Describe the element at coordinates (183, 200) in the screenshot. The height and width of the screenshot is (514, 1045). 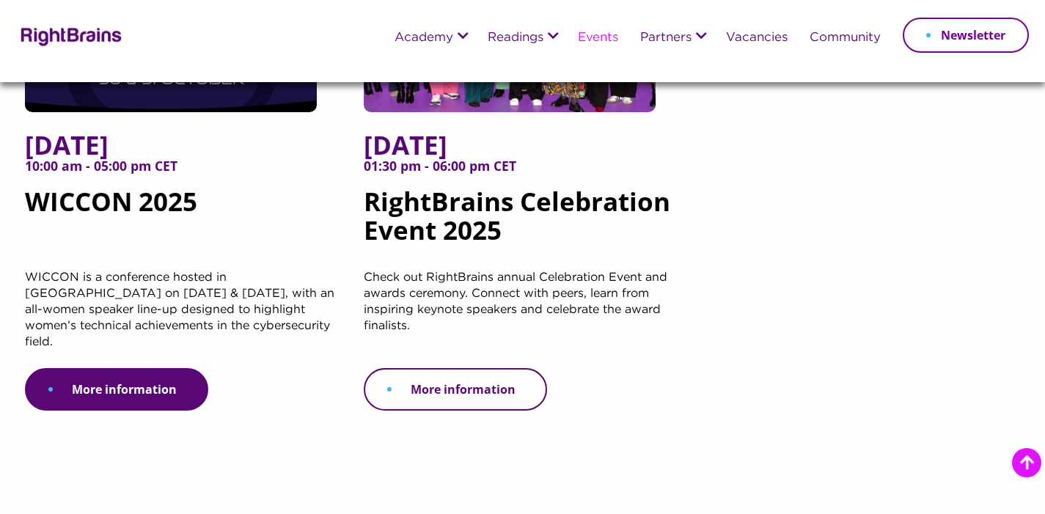
I see `h5: WICCON 2025` at that location.